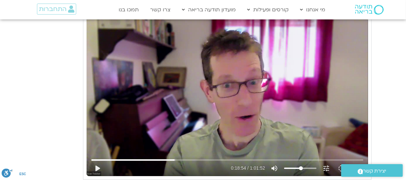 The image size is (406, 180). What do you see at coordinates (53, 9) in the screenshot?
I see `span: התחברות` at bounding box center [53, 9].